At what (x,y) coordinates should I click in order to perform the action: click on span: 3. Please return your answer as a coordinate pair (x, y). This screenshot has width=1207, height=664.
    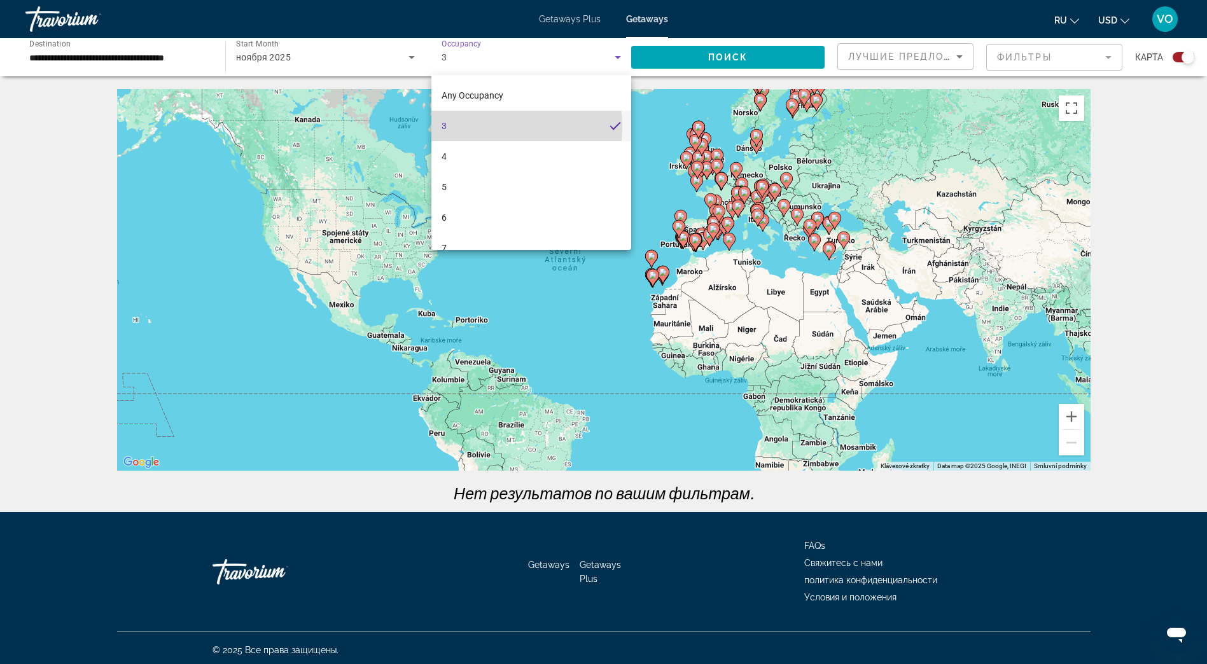
    Looking at the image, I should click on (444, 126).